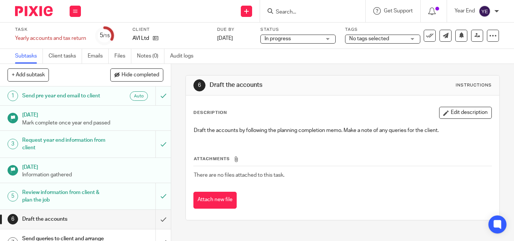 This screenshot has height=241, width=514. Describe the element at coordinates (13, 96) in the screenshot. I see `div: 1` at that location.